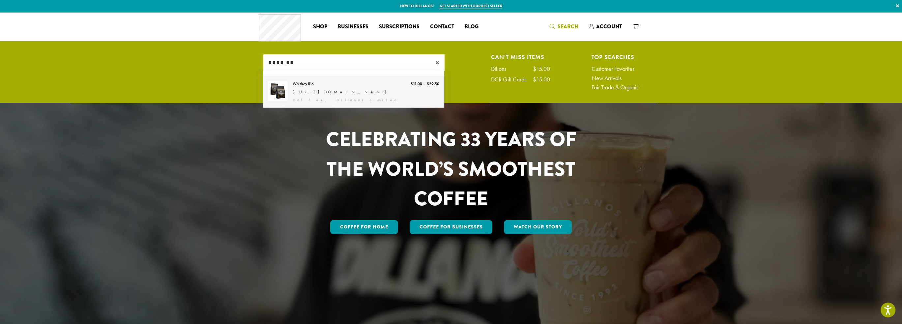  What do you see at coordinates (364, 227) in the screenshot?
I see `a: Coffee for Home` at bounding box center [364, 227].